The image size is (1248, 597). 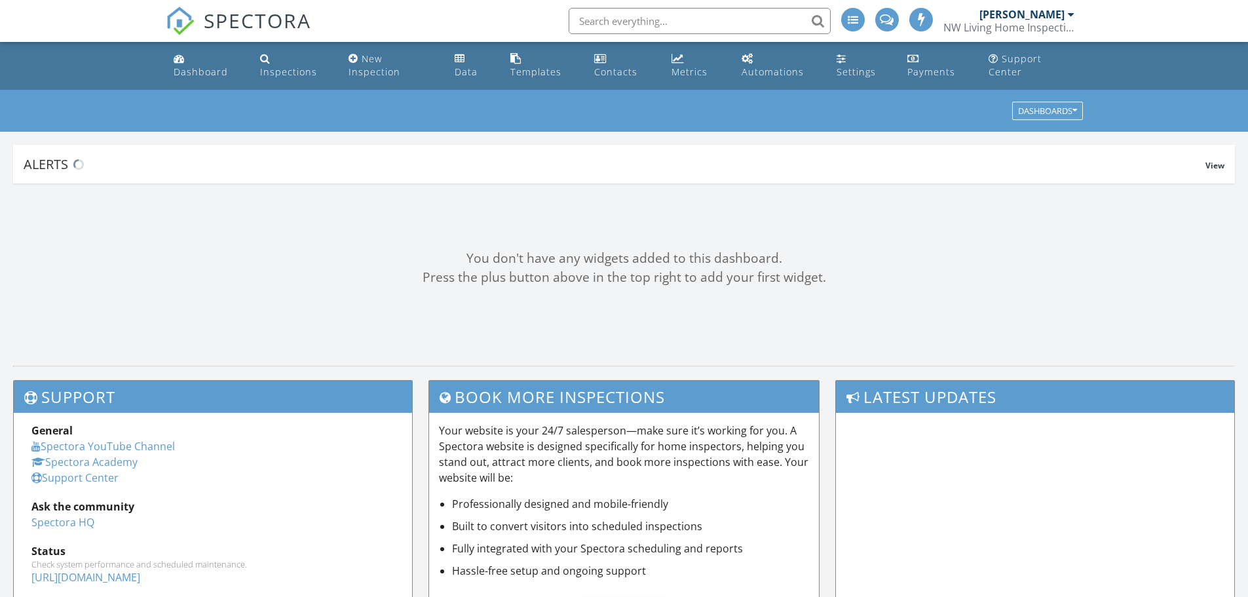 I want to click on p: Your website is your 24/7 salesperson—make sure it’s working for you. A Spectora website is desig..., so click(x=624, y=454).